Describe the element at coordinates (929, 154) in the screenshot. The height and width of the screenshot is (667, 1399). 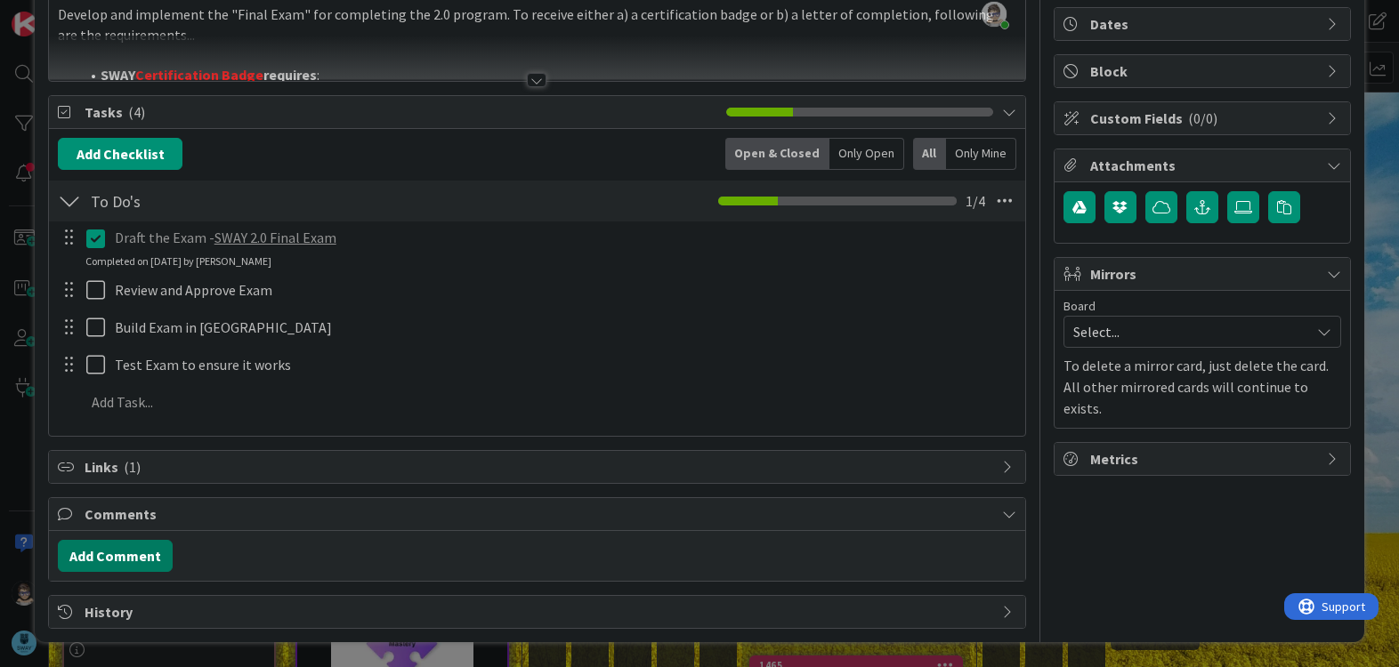
I see `div: All` at that location.